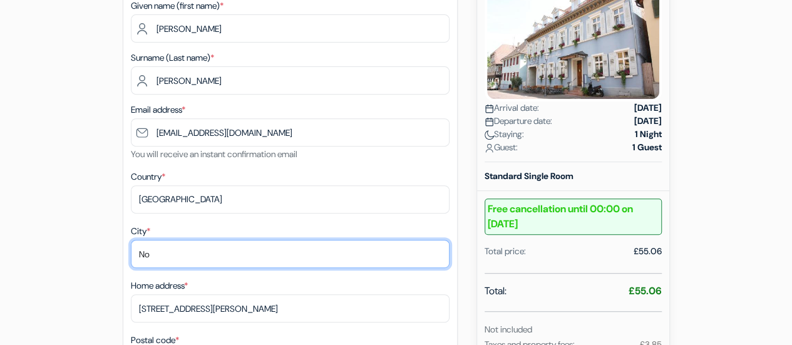  I want to click on span: Arrival date:, so click(512, 108).